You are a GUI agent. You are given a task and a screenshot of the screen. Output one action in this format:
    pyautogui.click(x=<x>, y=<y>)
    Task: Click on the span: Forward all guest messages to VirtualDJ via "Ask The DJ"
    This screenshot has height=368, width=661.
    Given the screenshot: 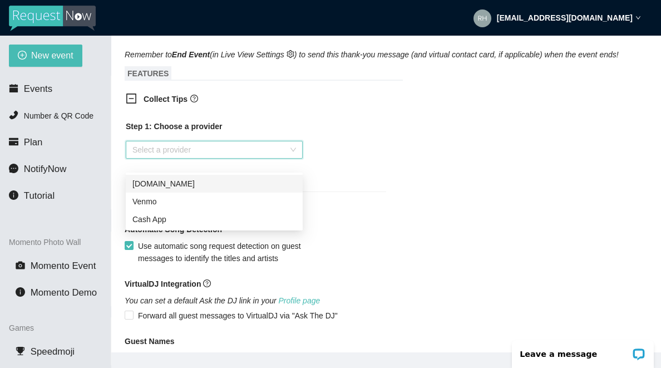 What is the action you would take?
    pyautogui.click(x=238, y=316)
    